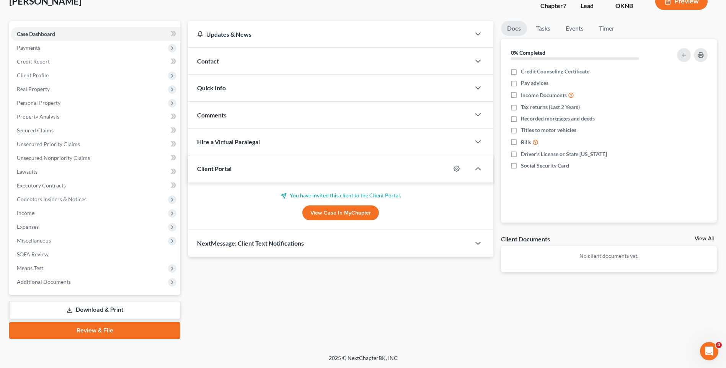  Describe the element at coordinates (558, 119) in the screenshot. I see `span: Recorded mortgages and deeds` at that location.